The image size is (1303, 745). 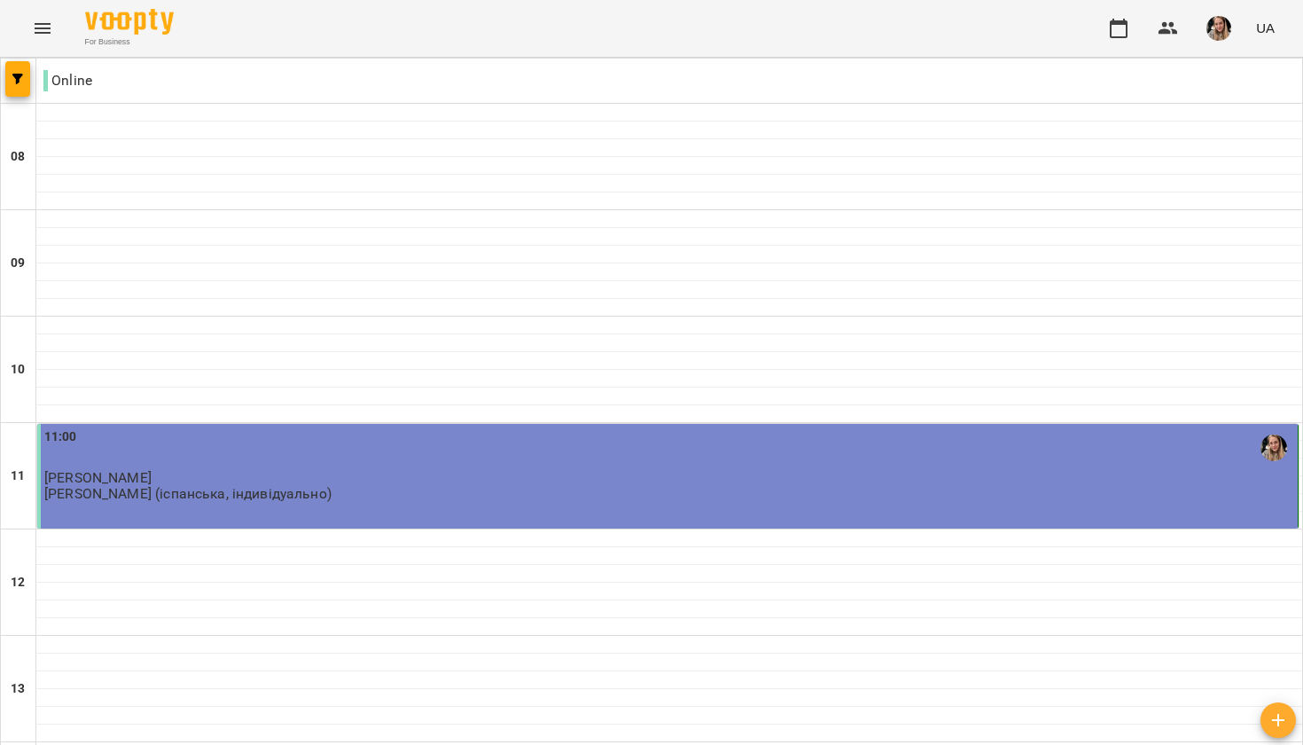 What do you see at coordinates (1265, 27) in the screenshot?
I see `button: UA` at bounding box center [1265, 27].